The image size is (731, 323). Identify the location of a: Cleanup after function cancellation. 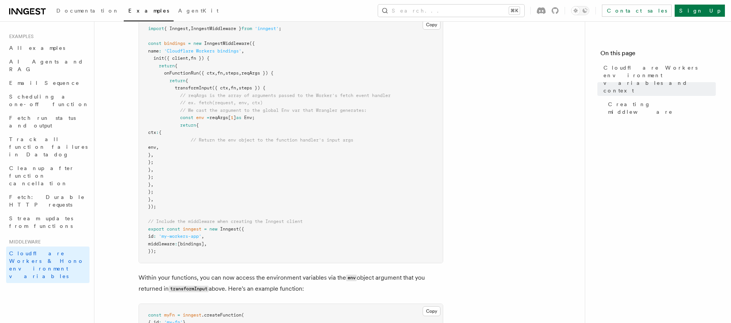
(48, 176).